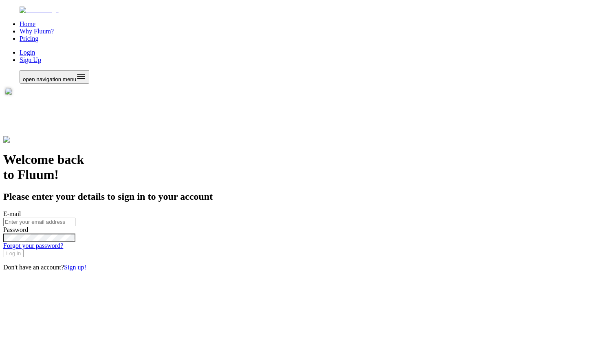 The width and height of the screenshot is (599, 342). I want to click on h2: Please enter your details to sign in to your account, so click(300, 196).